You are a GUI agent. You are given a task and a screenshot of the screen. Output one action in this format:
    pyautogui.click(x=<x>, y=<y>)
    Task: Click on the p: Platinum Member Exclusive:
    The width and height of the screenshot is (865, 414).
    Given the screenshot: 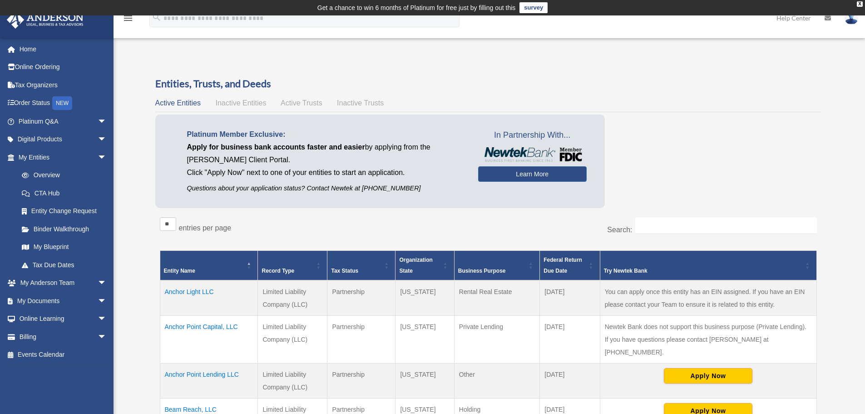 What is the action you would take?
    pyautogui.click(x=326, y=134)
    